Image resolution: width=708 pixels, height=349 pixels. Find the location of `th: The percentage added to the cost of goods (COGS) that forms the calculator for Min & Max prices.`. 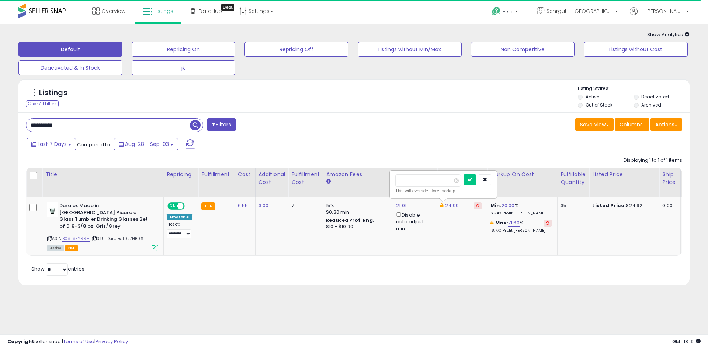

th: The percentage added to the cost of goods (COGS) that forms the calculator for Min & Max prices. is located at coordinates (522, 182).